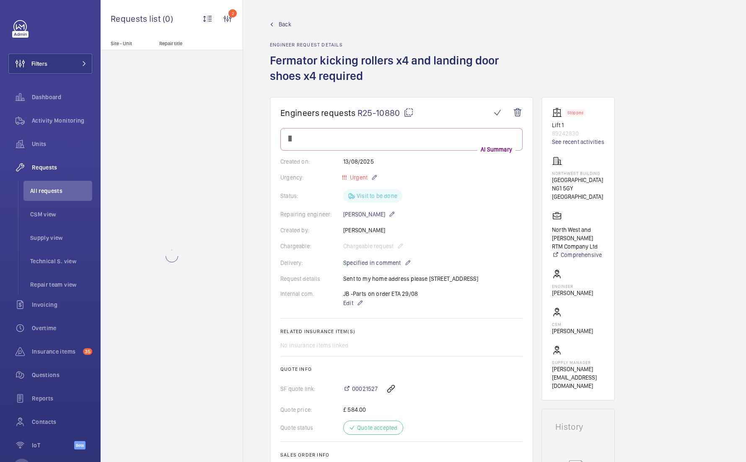  Describe the element at coordinates (401, 75) in the screenshot. I see `h1: Fermator kicking rollers x4 and landing door shoes x4 required` at that location.